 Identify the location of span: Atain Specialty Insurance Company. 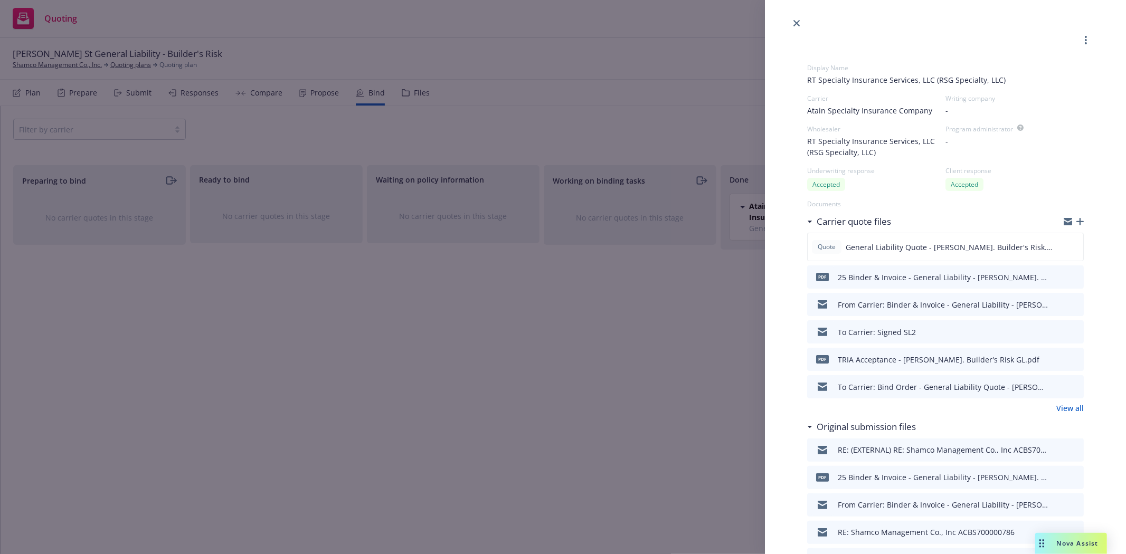
(869, 110).